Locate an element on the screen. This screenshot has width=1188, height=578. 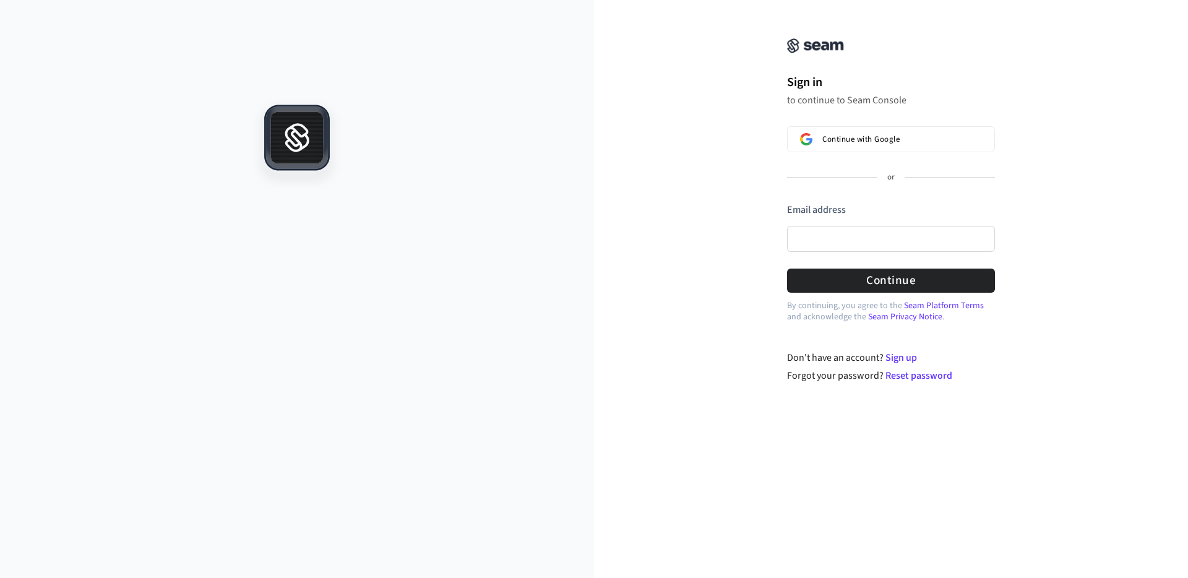
label: Email address is located at coordinates (816, 210).